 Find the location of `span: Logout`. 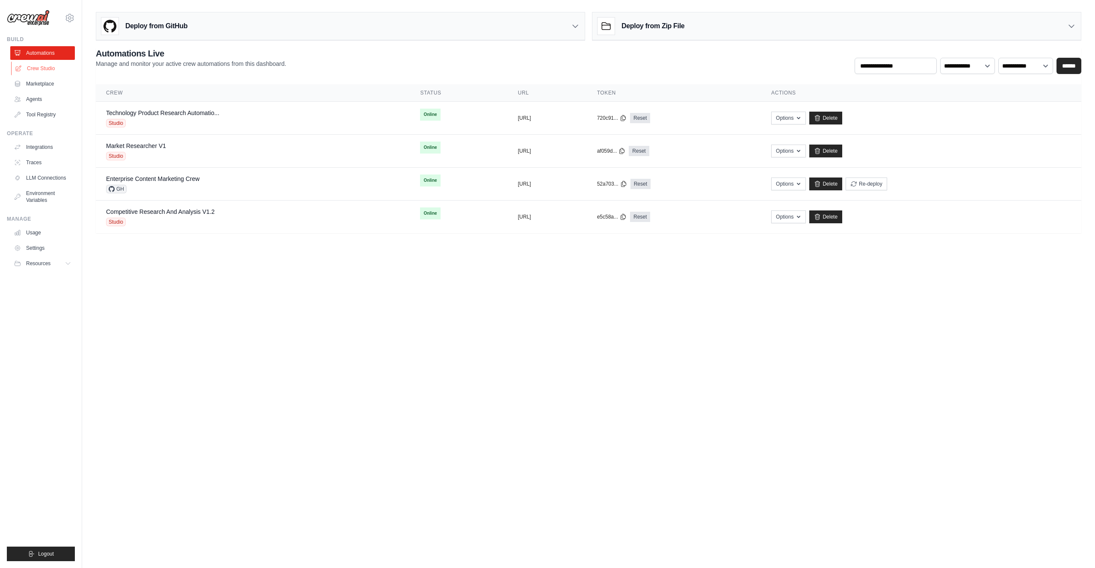

span: Logout is located at coordinates (46, 554).